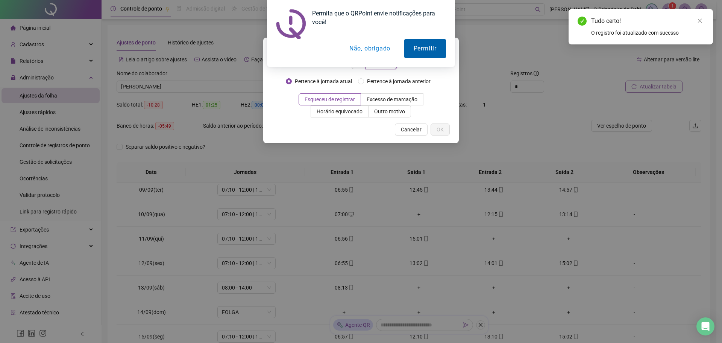  What do you see at coordinates (425, 49) in the screenshot?
I see `button: Permitir` at bounding box center [425, 49].